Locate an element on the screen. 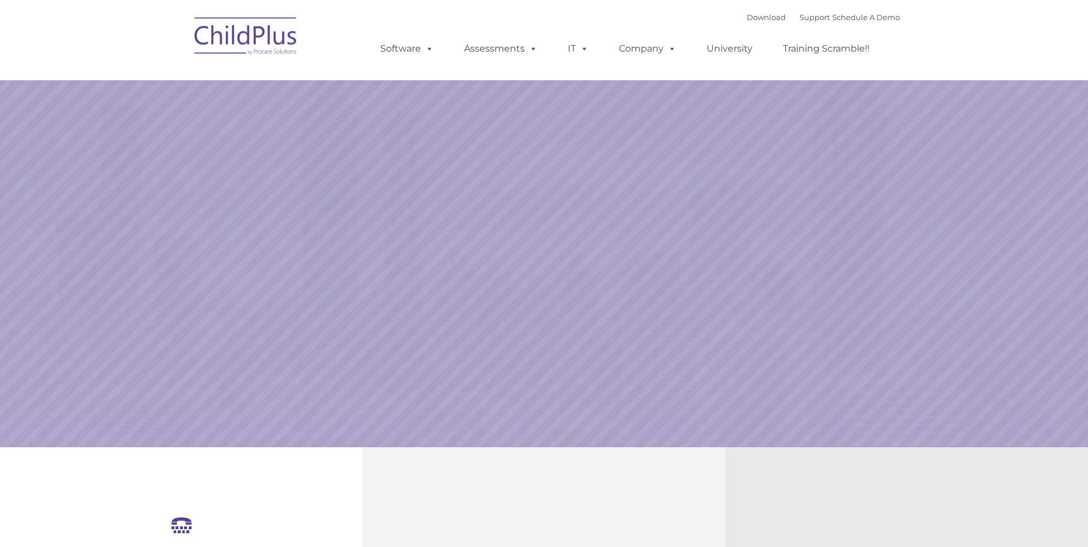 The height and width of the screenshot is (547, 1088). a: Software is located at coordinates (407, 49).